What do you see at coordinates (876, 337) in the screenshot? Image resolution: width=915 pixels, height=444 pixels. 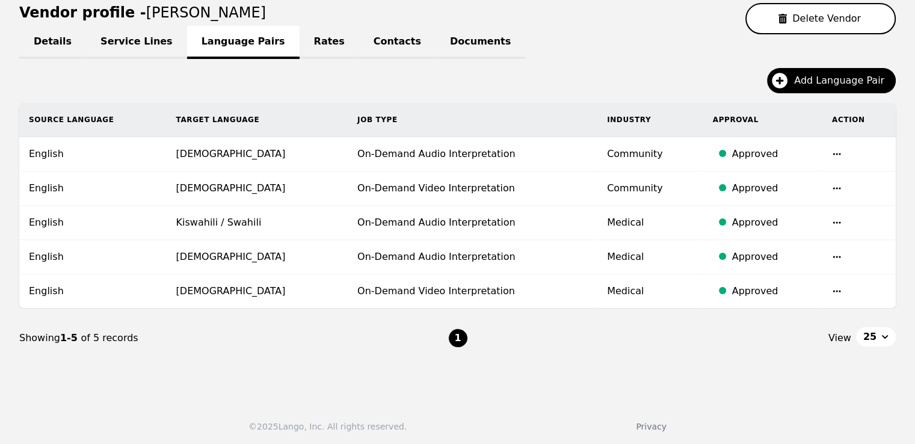 I see `button: 25` at bounding box center [876, 337].